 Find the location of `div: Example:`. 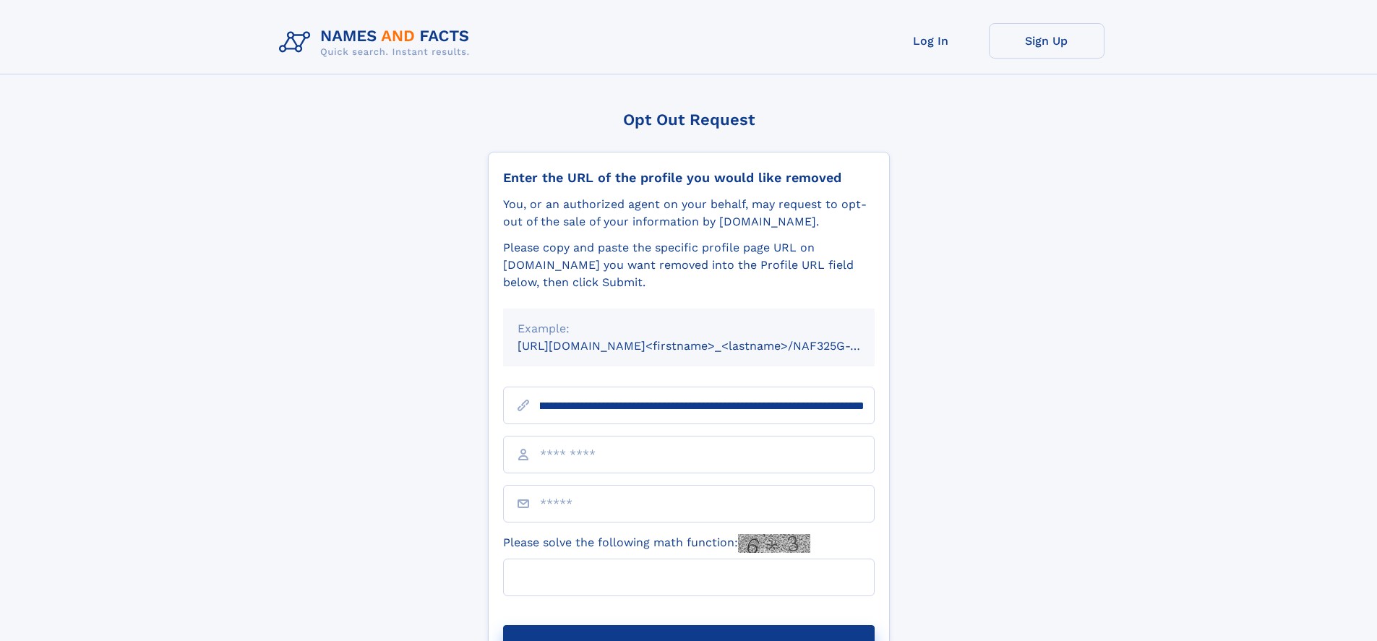

div: Example: is located at coordinates (689, 329).